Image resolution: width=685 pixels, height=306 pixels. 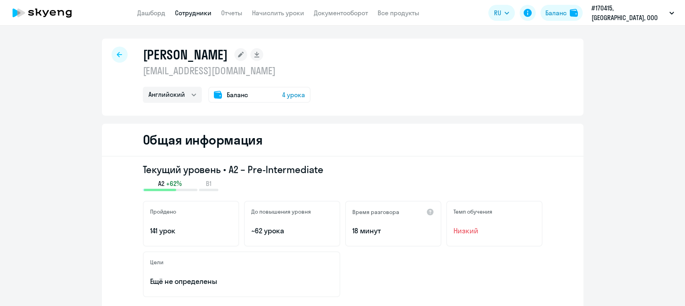 I want to click on h5: Цели, so click(x=157, y=262).